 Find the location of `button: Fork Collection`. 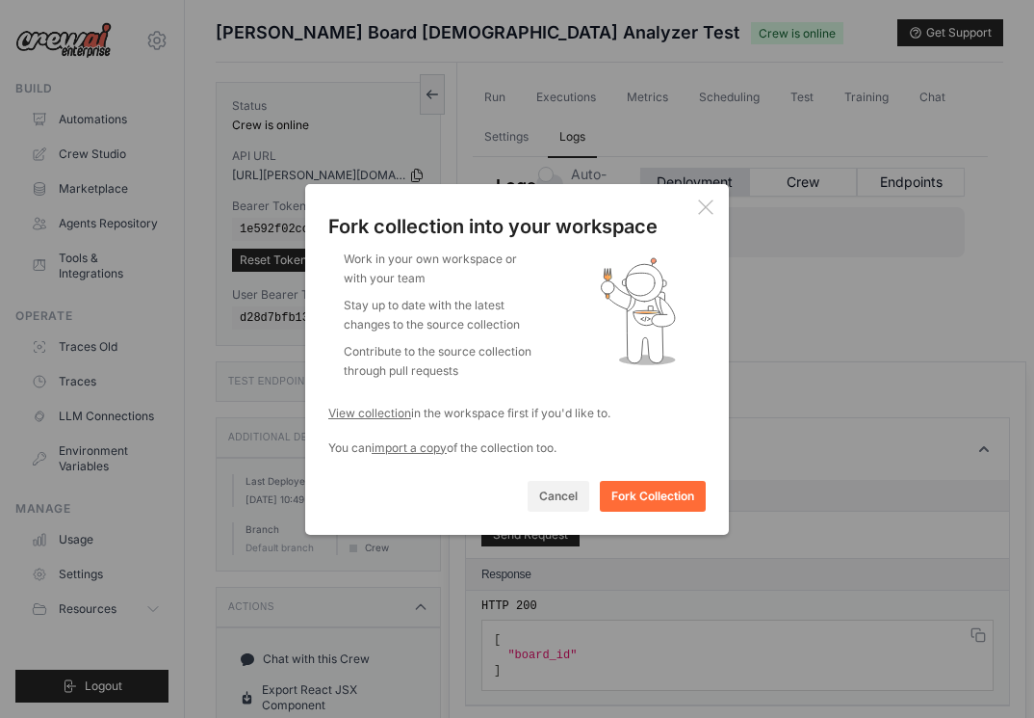

button: Fork Collection is located at coordinates (653, 496).